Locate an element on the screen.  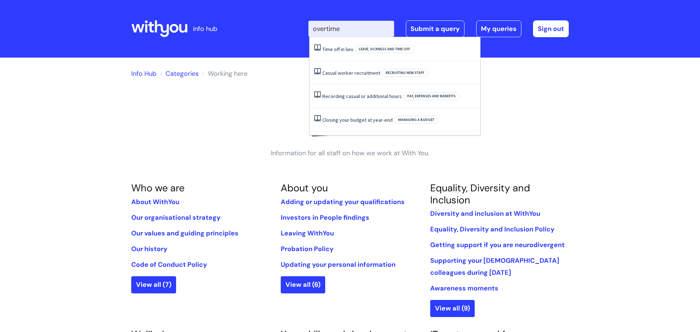
a: Info Hub is located at coordinates (144, 74).